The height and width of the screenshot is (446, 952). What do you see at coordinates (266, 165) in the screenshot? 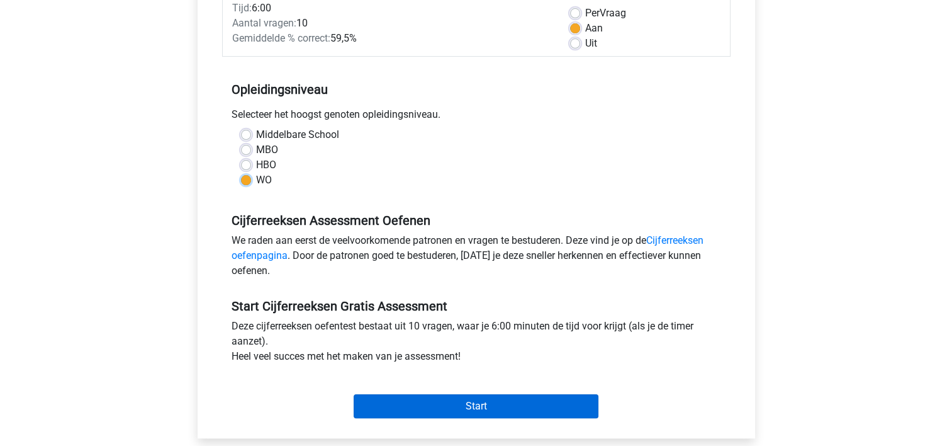
I see `label: HBO` at bounding box center [266, 165].